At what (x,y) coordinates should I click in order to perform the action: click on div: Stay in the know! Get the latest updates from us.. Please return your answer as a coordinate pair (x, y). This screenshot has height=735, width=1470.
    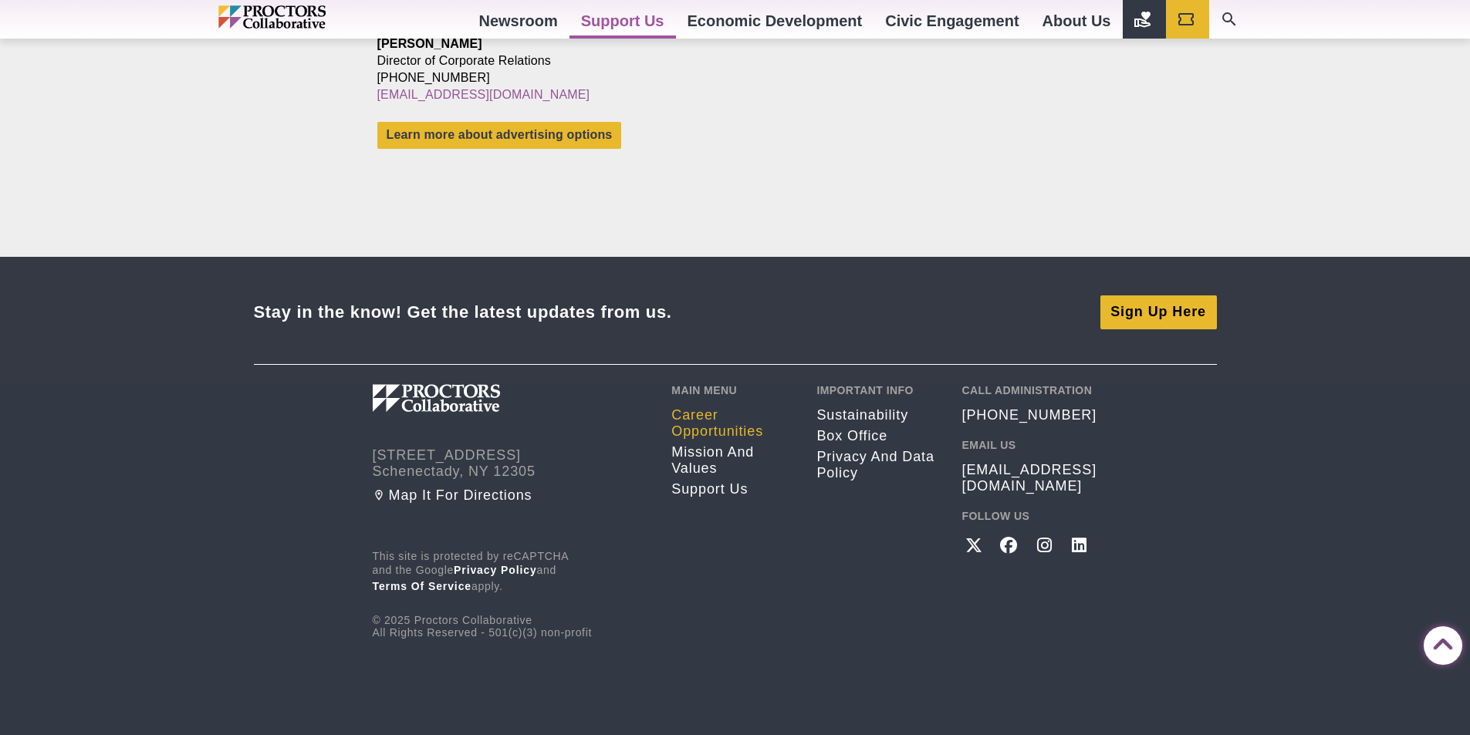
    Looking at the image, I should click on (463, 312).